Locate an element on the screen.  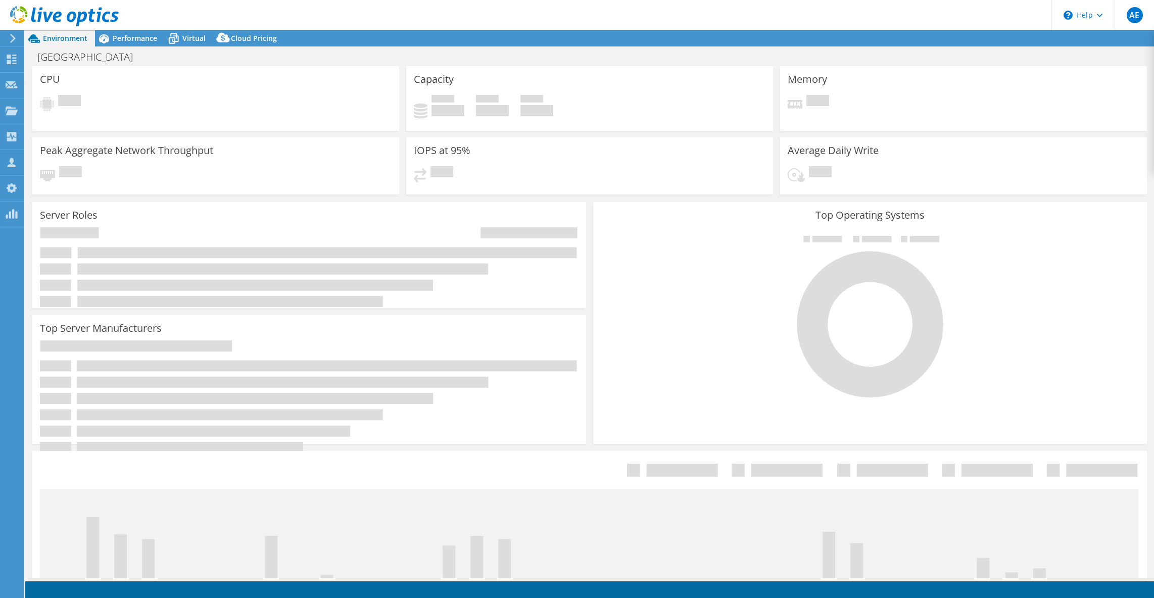
span: AE is located at coordinates (1134, 15).